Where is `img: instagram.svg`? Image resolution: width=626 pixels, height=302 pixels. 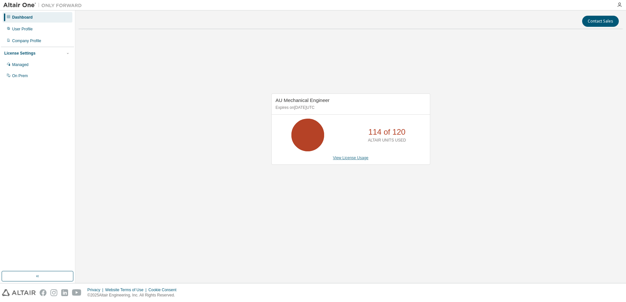 img: instagram.svg is located at coordinates (54, 293).